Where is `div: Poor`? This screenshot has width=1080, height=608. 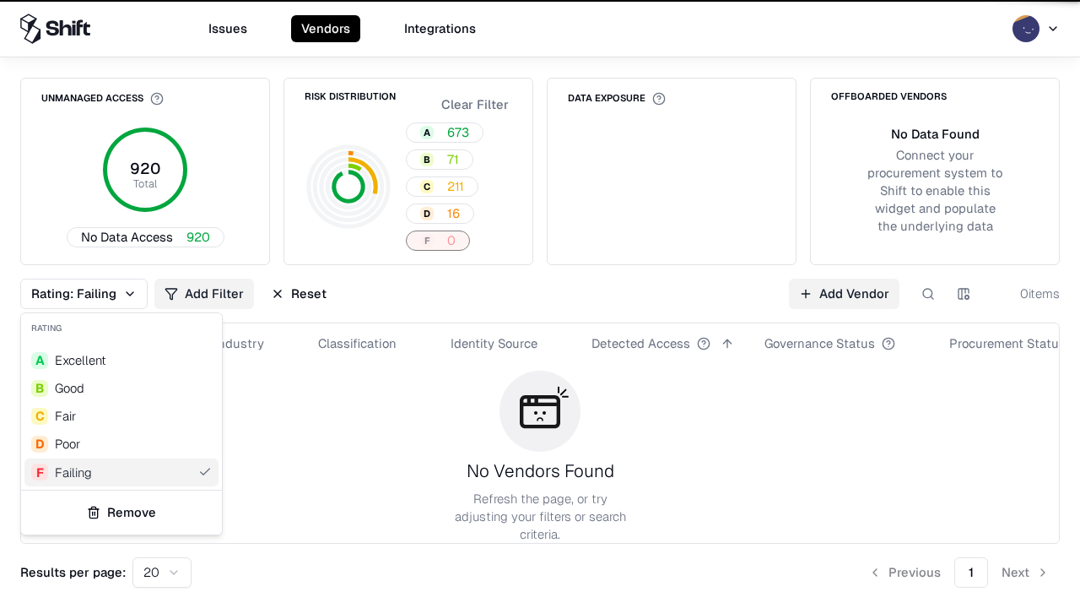
div: Poor is located at coordinates (68, 443).